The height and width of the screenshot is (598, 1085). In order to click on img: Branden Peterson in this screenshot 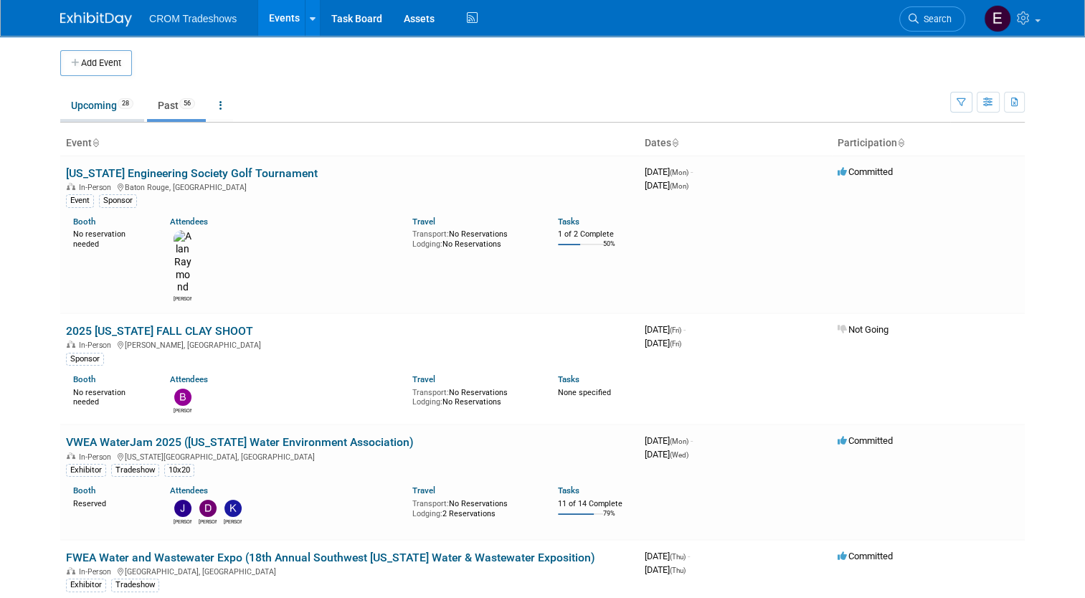, I will do `click(183, 397)`.